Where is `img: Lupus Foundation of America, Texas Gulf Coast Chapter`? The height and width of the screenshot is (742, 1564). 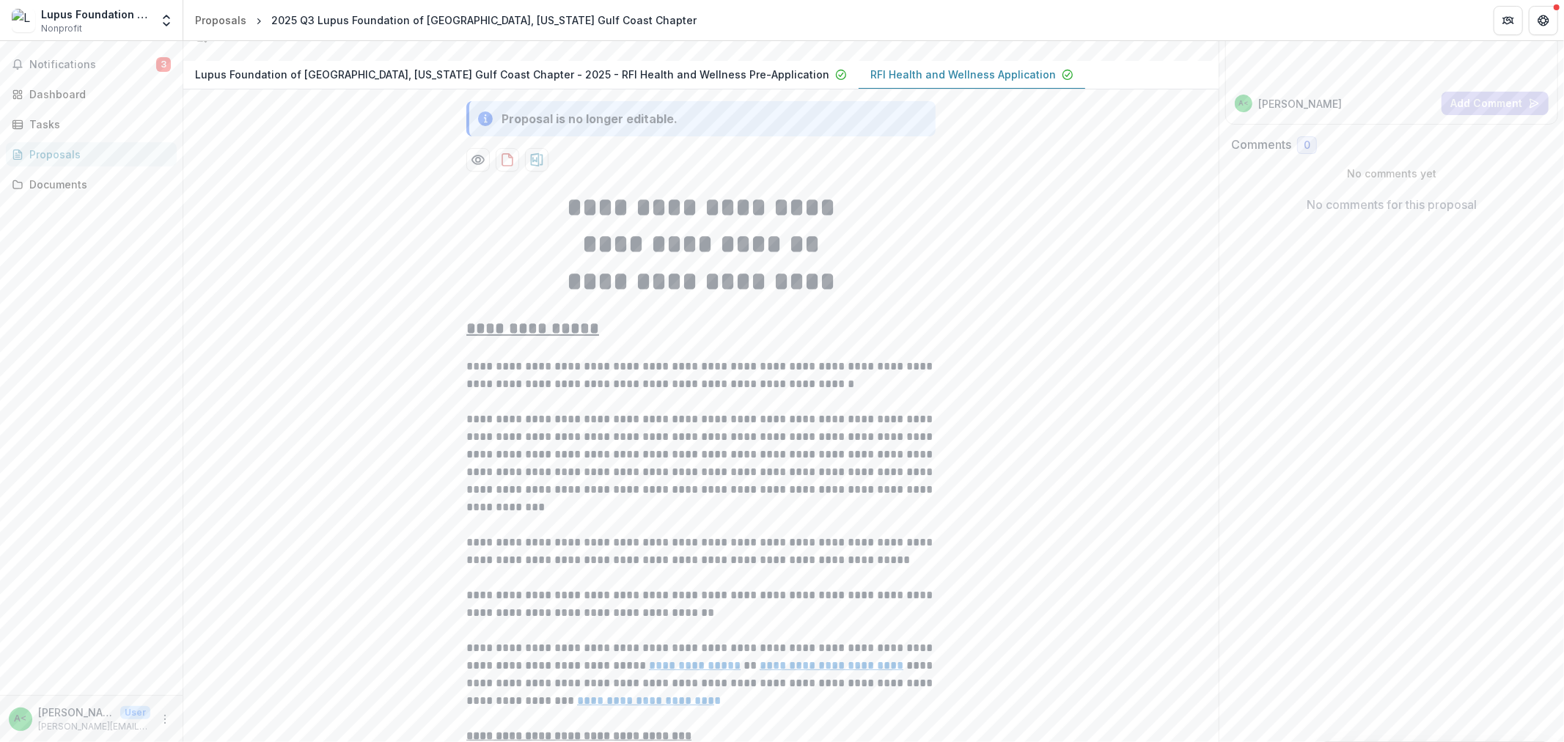
img: Lupus Foundation of America, Texas Gulf Coast Chapter is located at coordinates (23, 21).